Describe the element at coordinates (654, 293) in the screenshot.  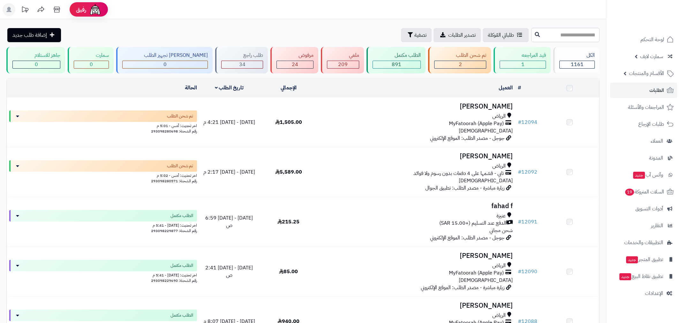
I see `span: الإعدادات` at that location.